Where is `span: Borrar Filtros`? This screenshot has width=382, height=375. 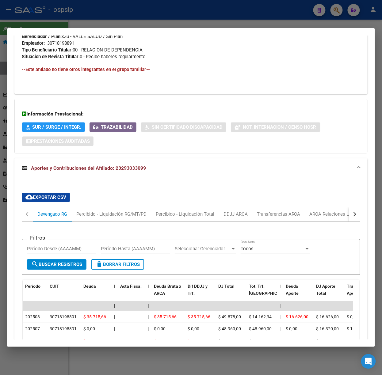
span: Borrar Filtros is located at coordinates (118, 264).